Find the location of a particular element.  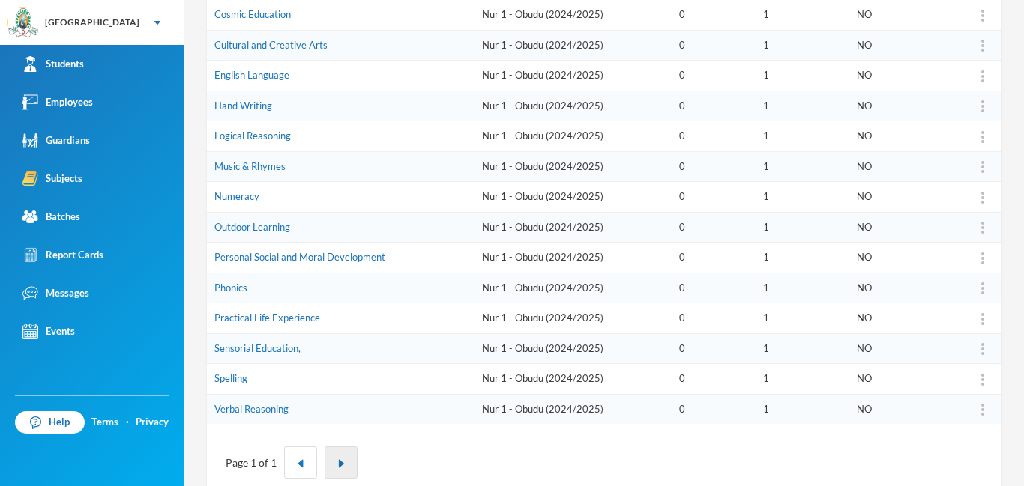

div: Employees is located at coordinates (58, 102).